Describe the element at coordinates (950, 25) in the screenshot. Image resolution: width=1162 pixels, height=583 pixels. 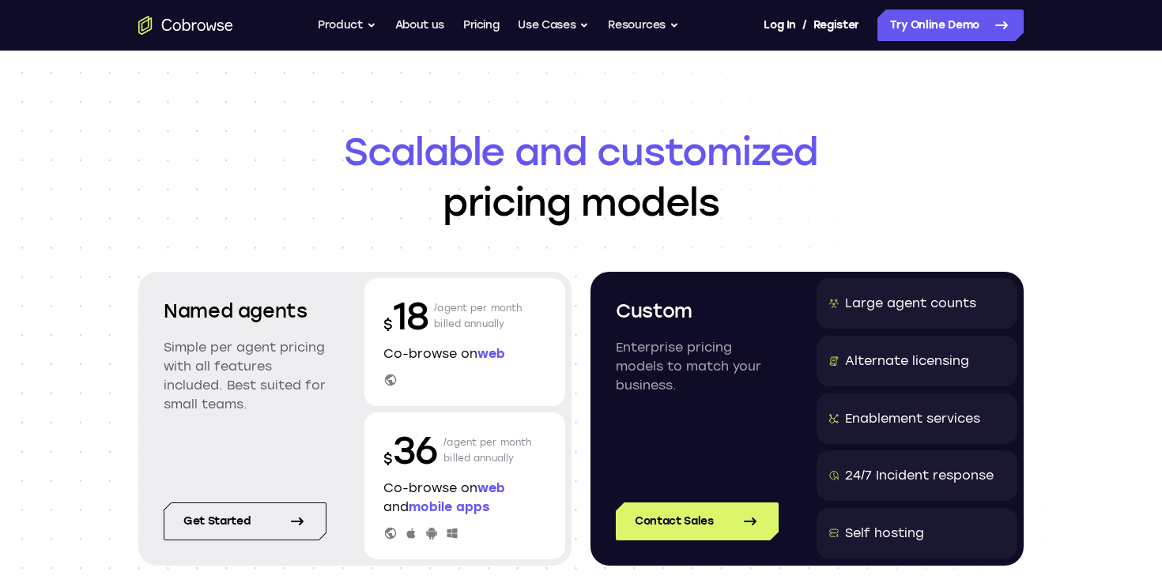
I see `a: Try Online Demo` at that location.